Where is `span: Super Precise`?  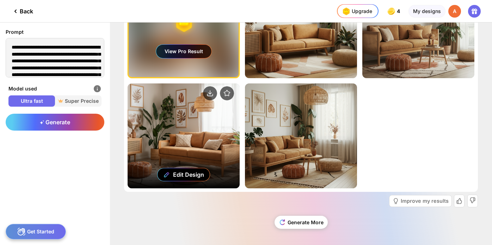 span: Super Precise is located at coordinates (78, 101).